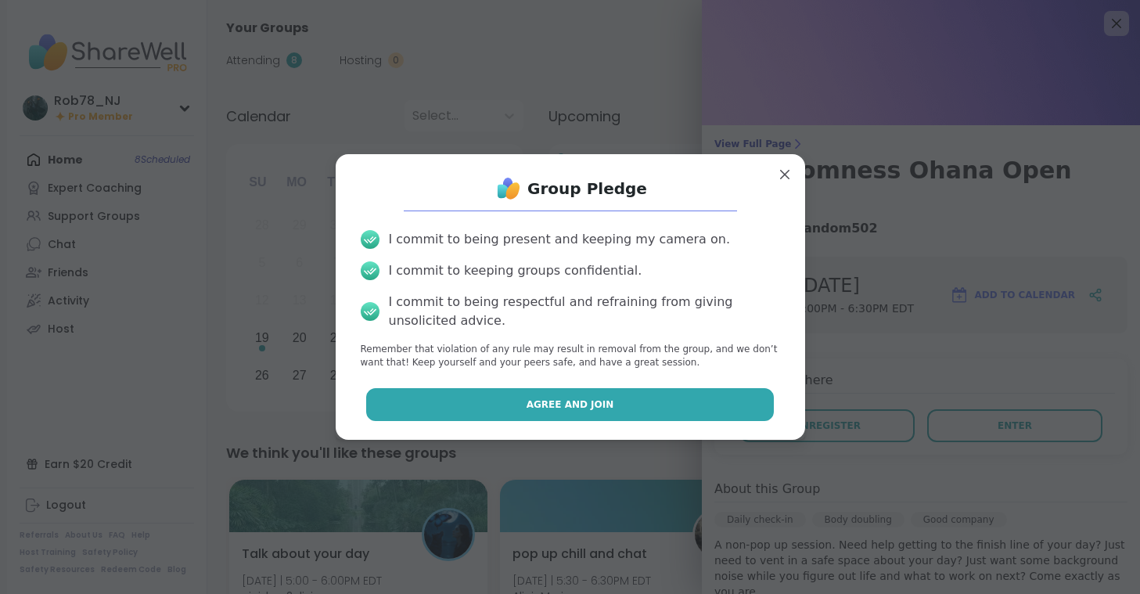 This screenshot has width=1140, height=594. Describe the element at coordinates (587, 189) in the screenshot. I see `h1: Group Pledge` at that location.